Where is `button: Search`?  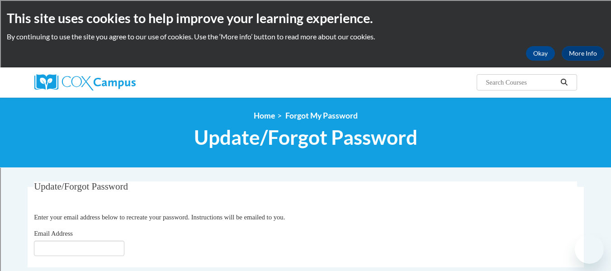 button: Search is located at coordinates (564, 82).